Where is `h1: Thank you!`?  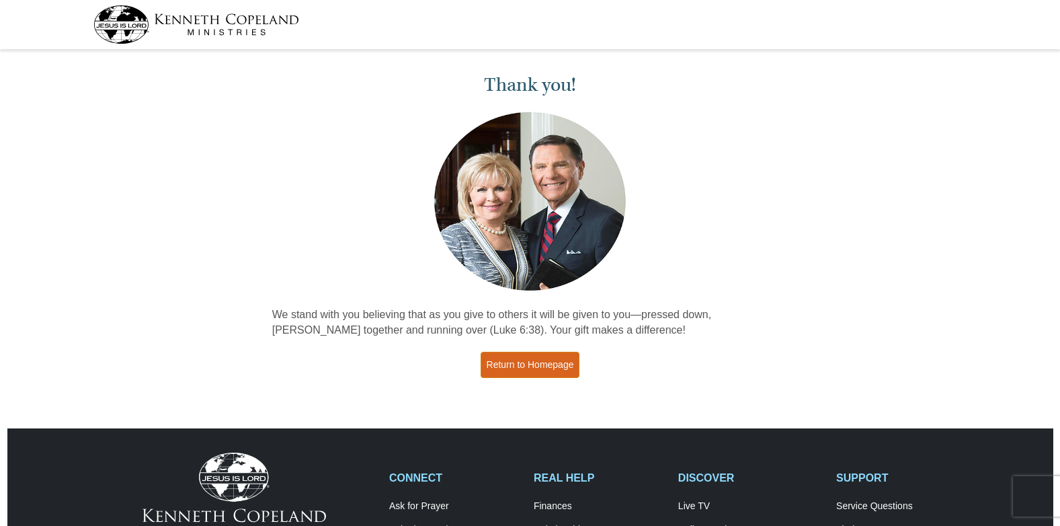 h1: Thank you! is located at coordinates (530, 85).